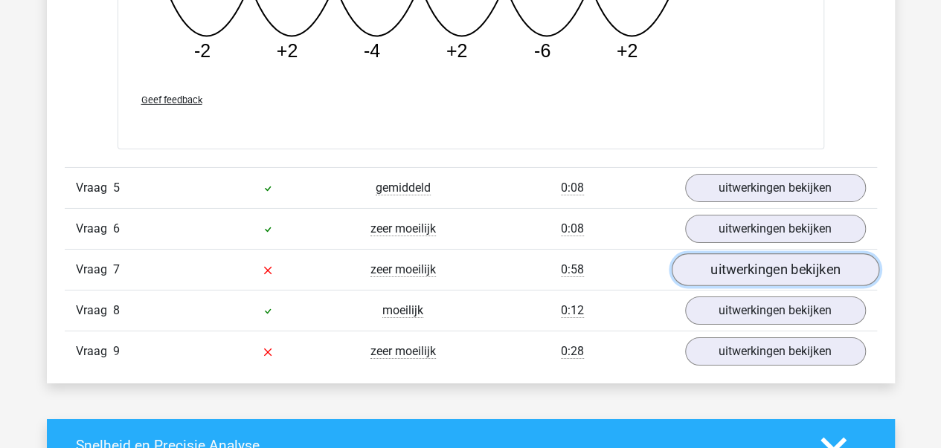  What do you see at coordinates (202, 51) in the screenshot?
I see `tspan: -2` at bounding box center [202, 51].